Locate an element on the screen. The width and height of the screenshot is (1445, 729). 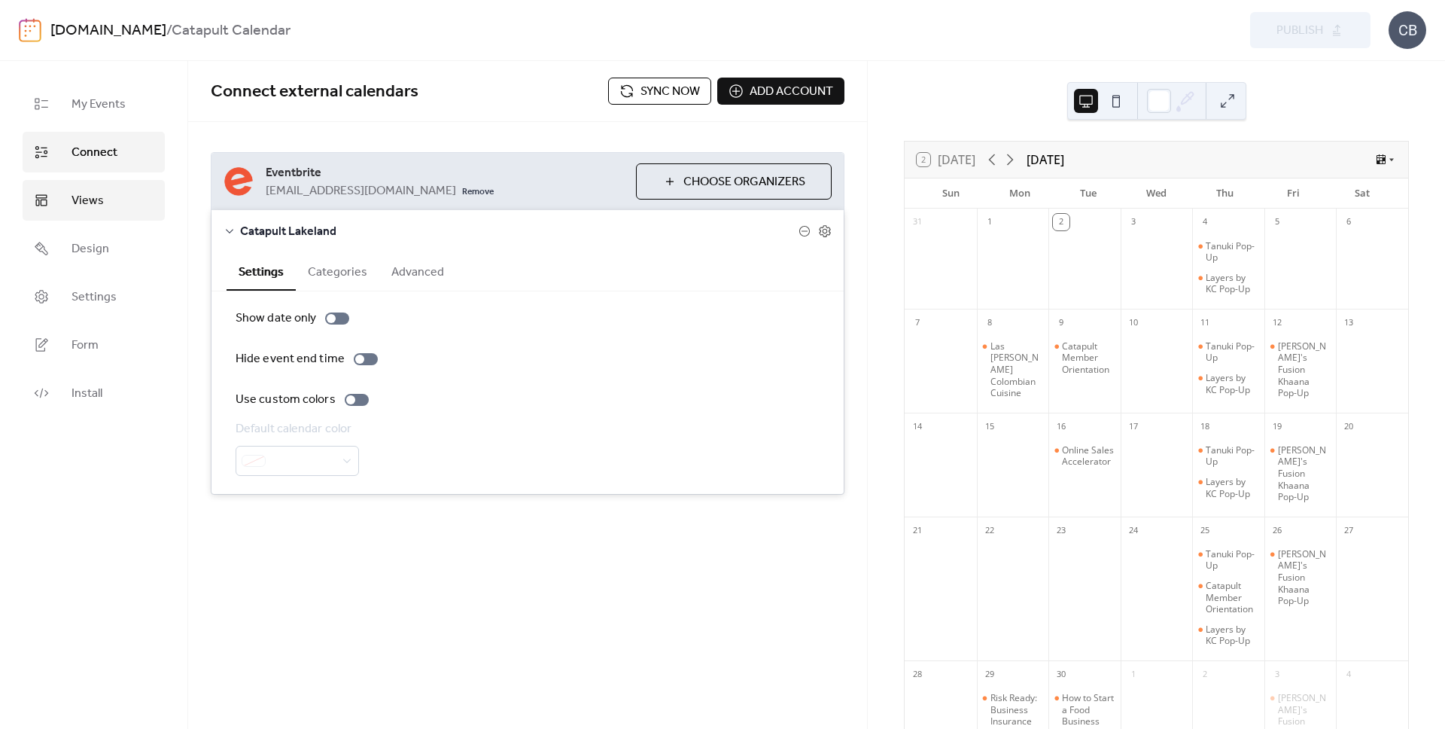
span: Catapult Lakeland is located at coordinates (519, 232).